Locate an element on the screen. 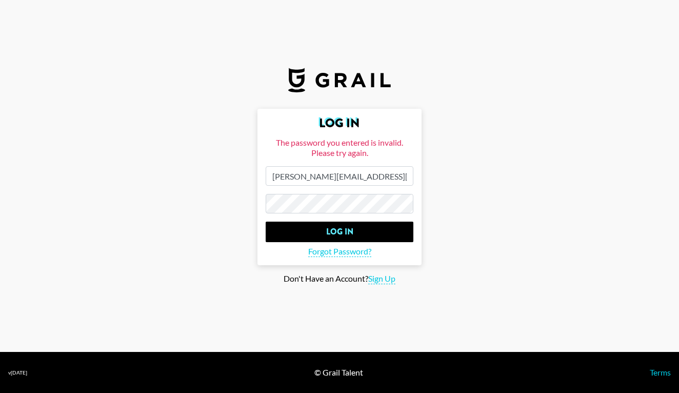 The height and width of the screenshot is (393, 679). span: Sign Up is located at coordinates (381, 278).